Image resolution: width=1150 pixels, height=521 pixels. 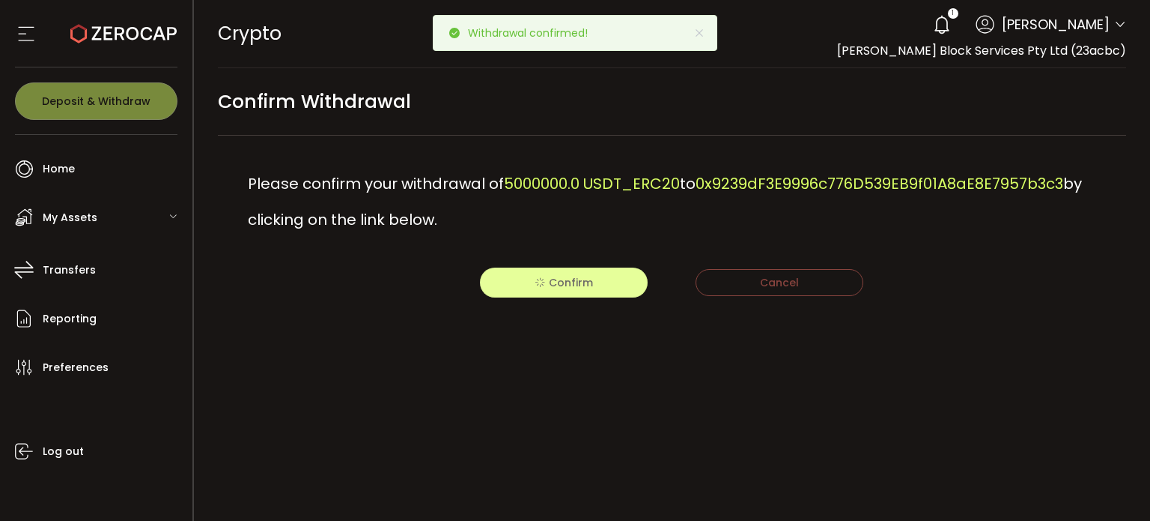 What do you see at coordinates (69, 270) in the screenshot?
I see `span: Transfers` at bounding box center [69, 270].